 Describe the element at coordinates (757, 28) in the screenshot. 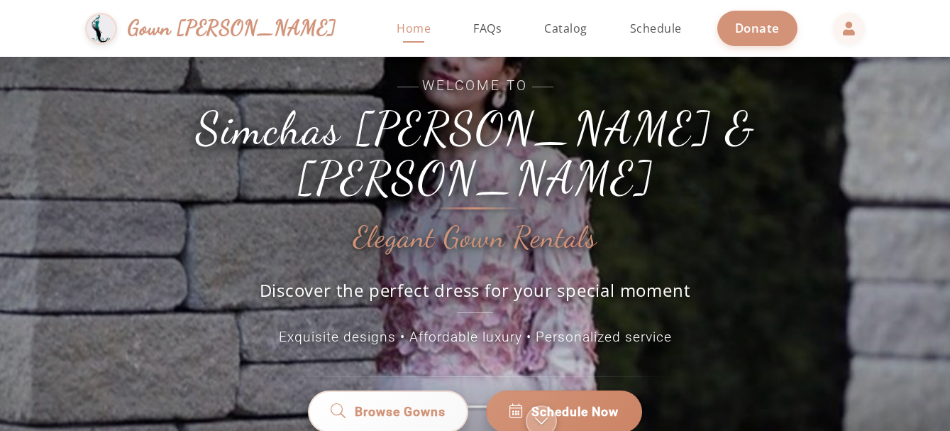

I see `a: Donate` at that location.